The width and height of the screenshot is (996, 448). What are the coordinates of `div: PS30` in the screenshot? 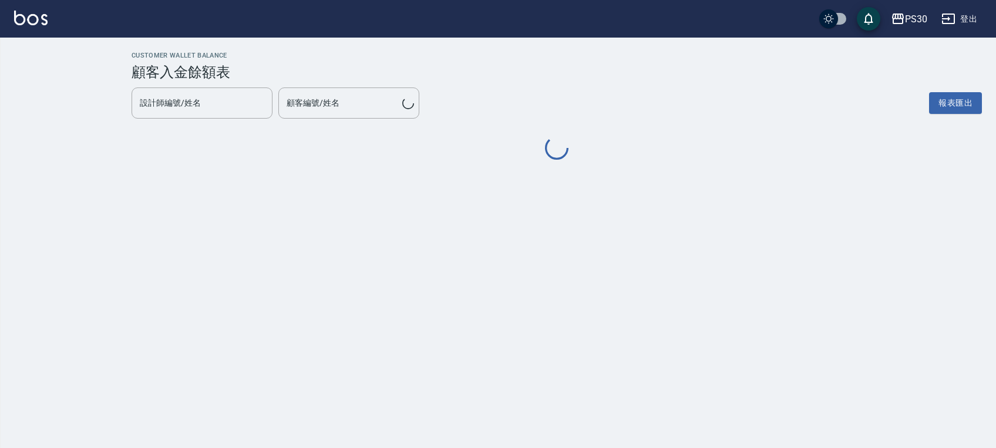 It's located at (916, 19).